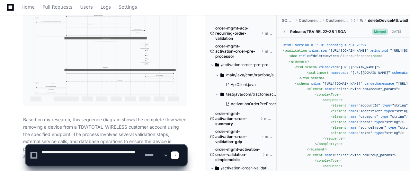 The width and height of the screenshot is (410, 171). Describe the element at coordinates (379, 84) in the screenshot. I see `span: targetNamespace` at that location.